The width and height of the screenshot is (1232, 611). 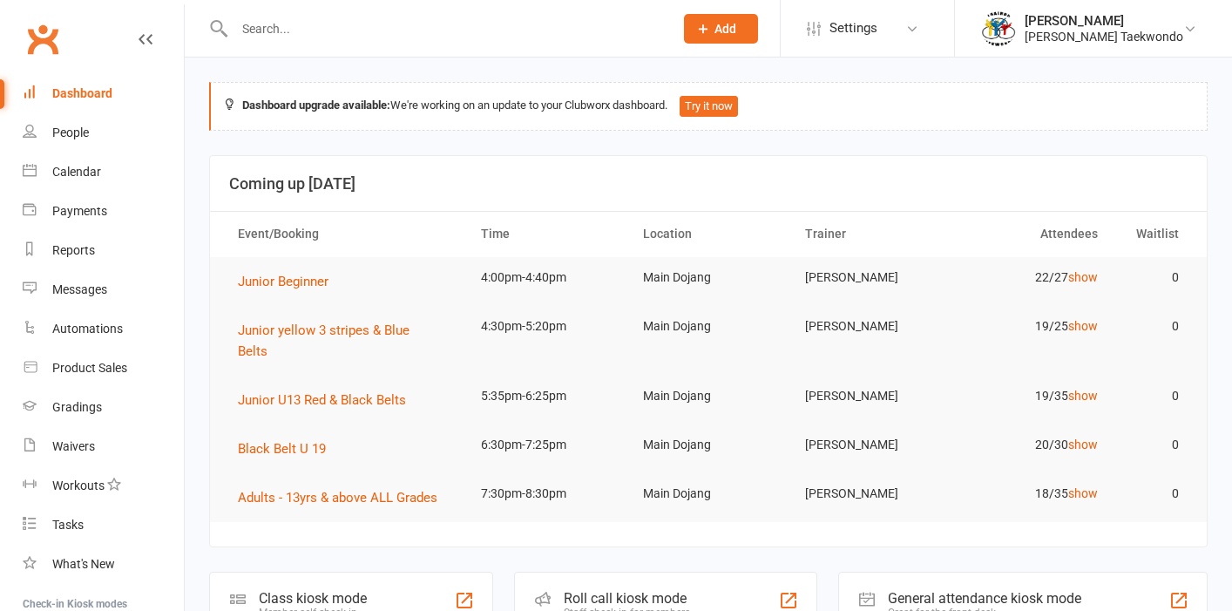 I want to click on th: Time, so click(x=546, y=234).